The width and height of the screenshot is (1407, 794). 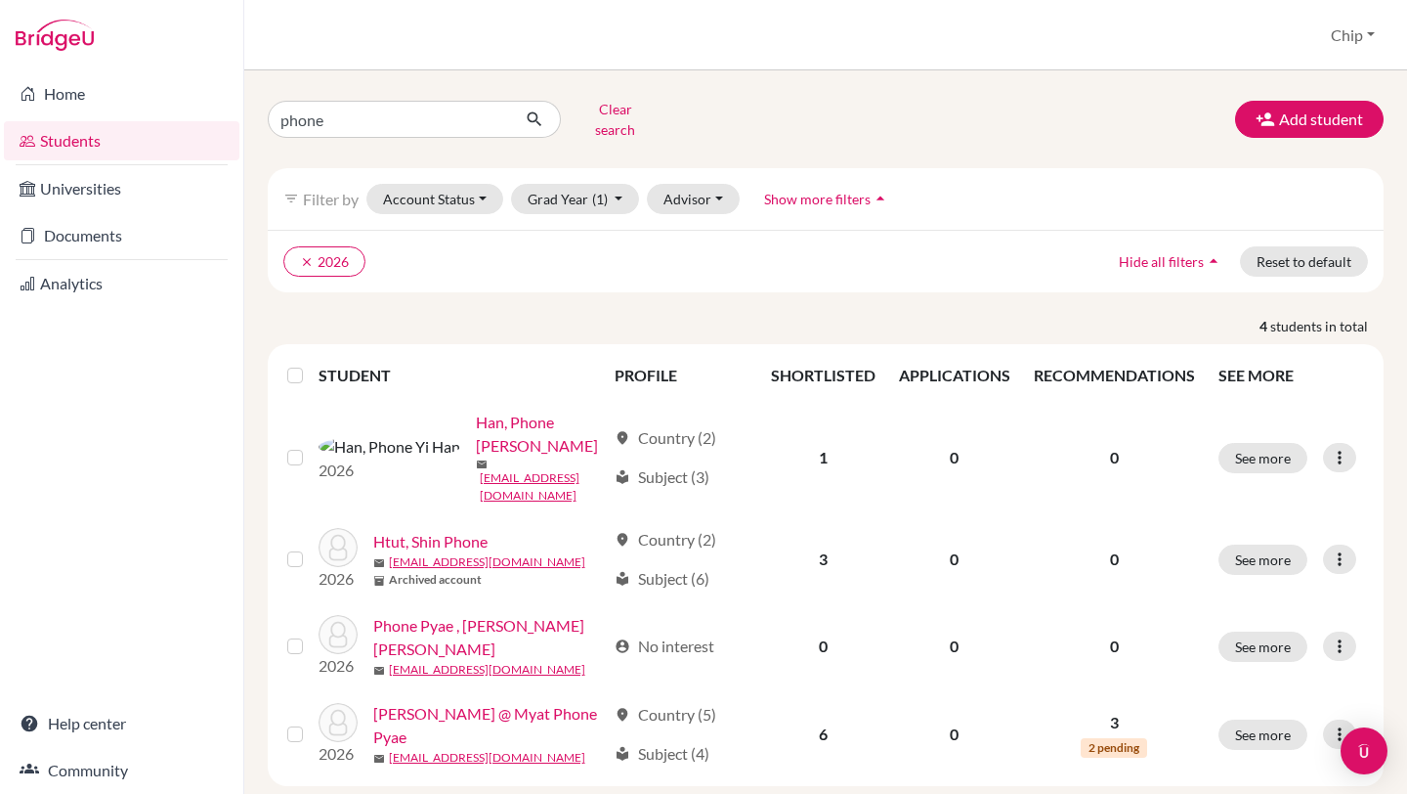 What do you see at coordinates (662, 754) in the screenshot?
I see `div: Subject (4)` at bounding box center [662, 754].